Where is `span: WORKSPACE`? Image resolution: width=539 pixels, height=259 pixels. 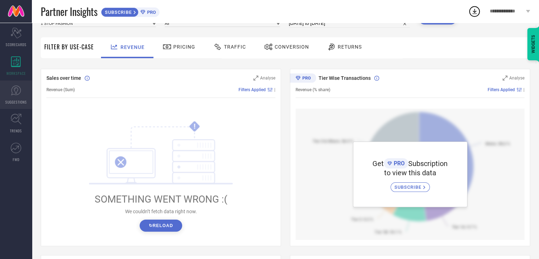
span: WORKSPACE is located at coordinates (16, 73).